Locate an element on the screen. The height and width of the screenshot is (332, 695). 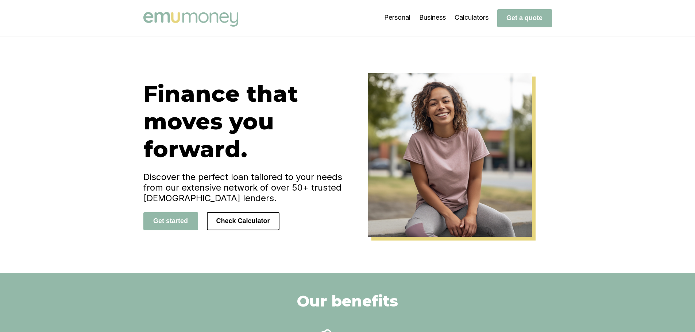
h2: Our benefits is located at coordinates (347, 301).